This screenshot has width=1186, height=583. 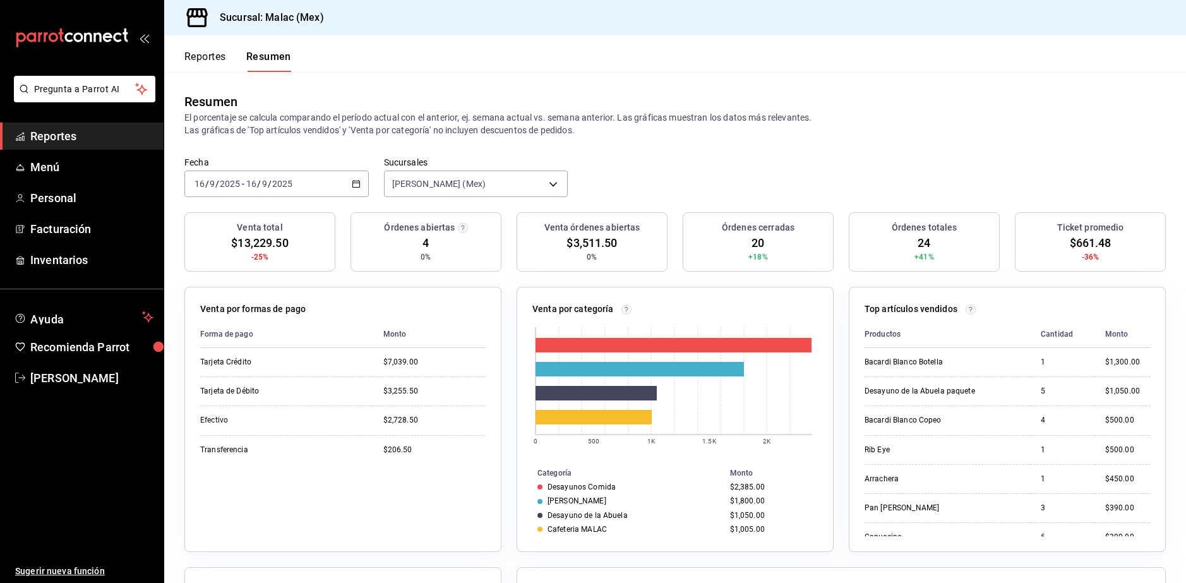 What do you see at coordinates (287, 334) in the screenshot?
I see `th: Forma de pago` at bounding box center [287, 334].